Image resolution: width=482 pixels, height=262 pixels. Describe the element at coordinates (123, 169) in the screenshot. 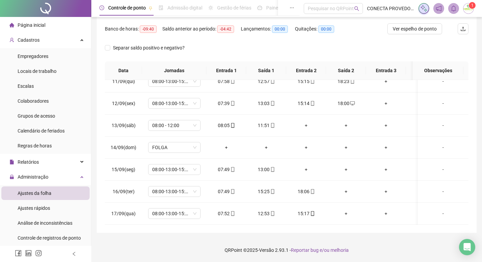

I see `span: 15/09(seg)` at that location.